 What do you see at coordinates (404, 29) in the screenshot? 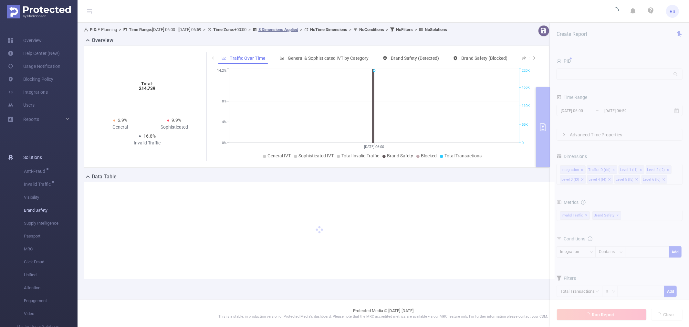
I see `b: No Filters` at bounding box center [404, 29].